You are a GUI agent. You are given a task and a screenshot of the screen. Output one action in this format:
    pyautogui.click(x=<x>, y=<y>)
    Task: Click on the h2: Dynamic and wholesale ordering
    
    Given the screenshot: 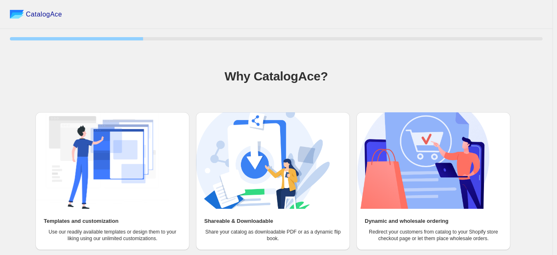 What is the action you would take?
    pyautogui.click(x=406, y=221)
    